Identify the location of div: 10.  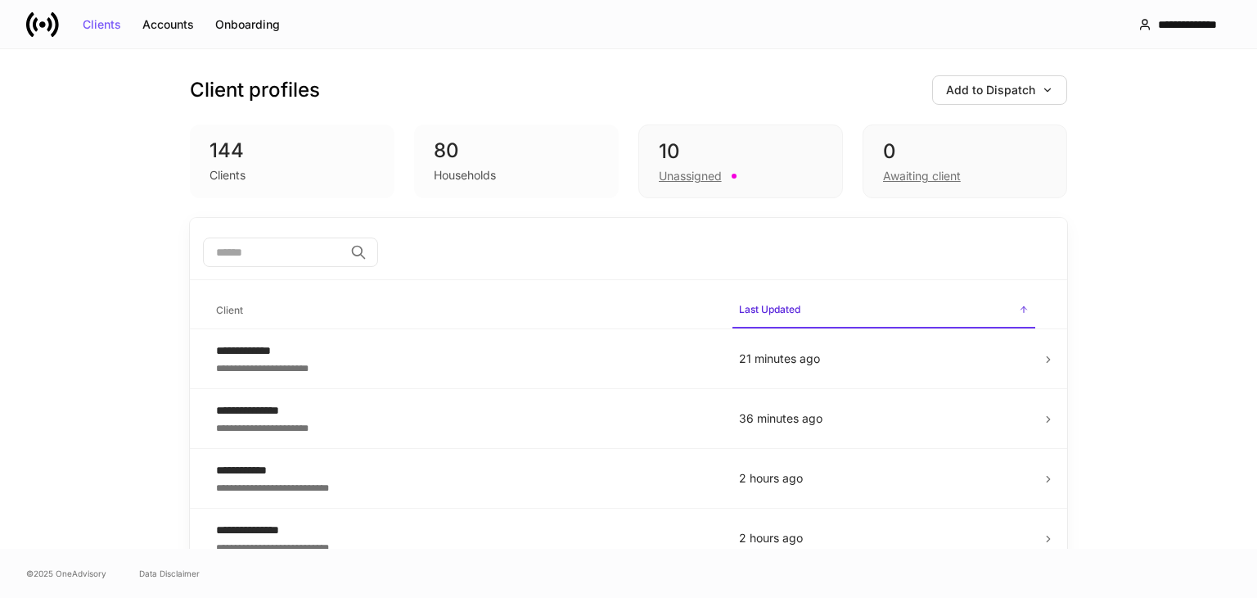
(741, 151).